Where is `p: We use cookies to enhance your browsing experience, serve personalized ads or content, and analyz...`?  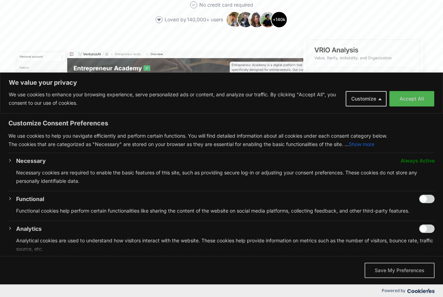 p: We use cookies to enhance your browsing experience, serve personalized ads or content, and analyz... is located at coordinates (174, 99).